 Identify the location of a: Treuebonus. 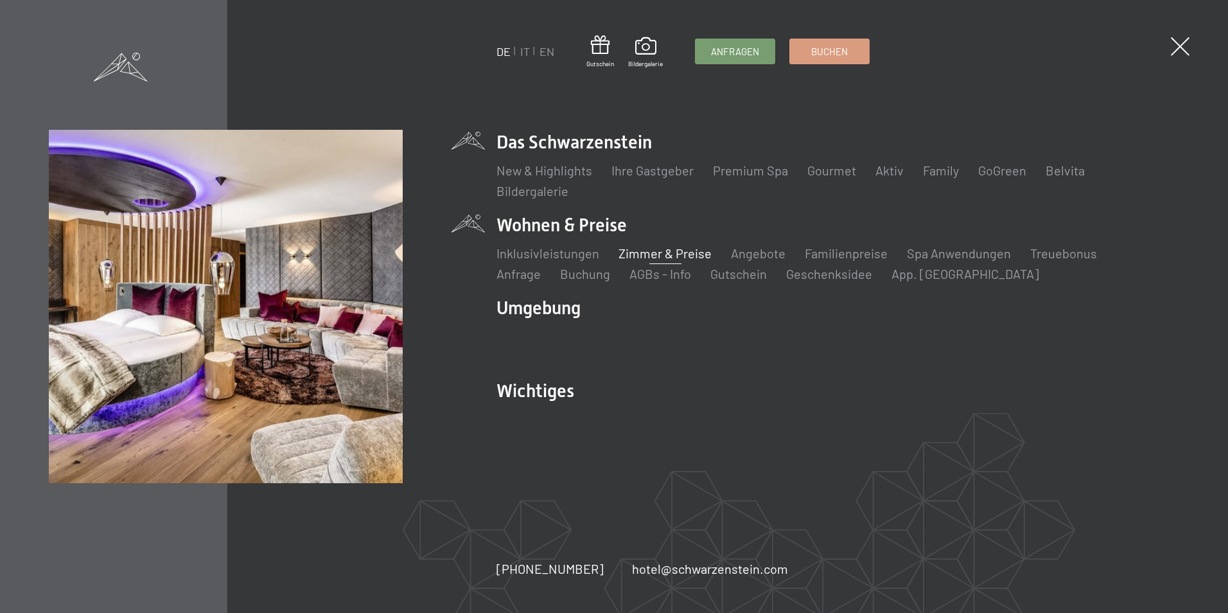
(1064, 253).